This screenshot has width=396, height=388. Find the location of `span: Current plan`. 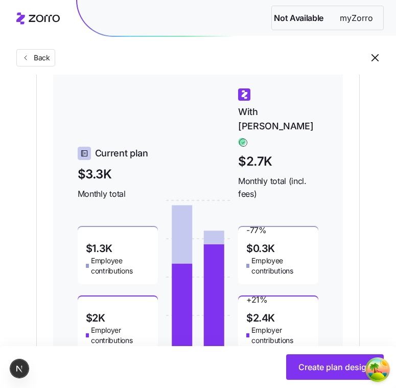

span: Current plan is located at coordinates (122, 153).